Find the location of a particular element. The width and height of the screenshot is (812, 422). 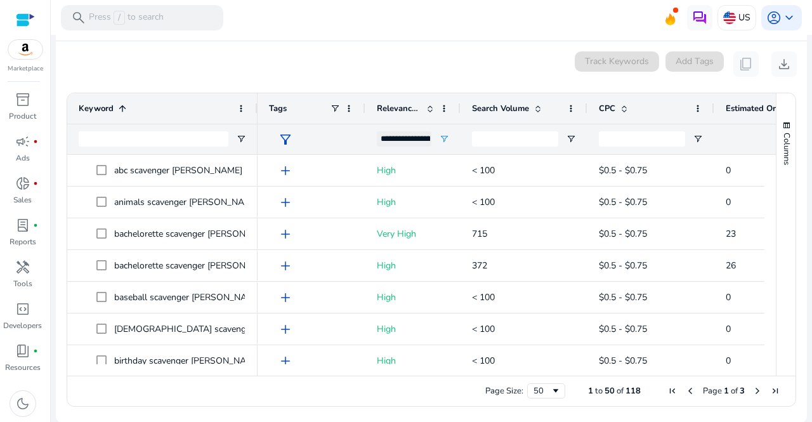

div: Page Size is located at coordinates (546, 391).